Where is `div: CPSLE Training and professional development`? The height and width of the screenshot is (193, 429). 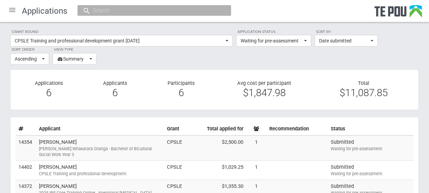
div: CPSLE Training and professional development is located at coordinates (100, 174).